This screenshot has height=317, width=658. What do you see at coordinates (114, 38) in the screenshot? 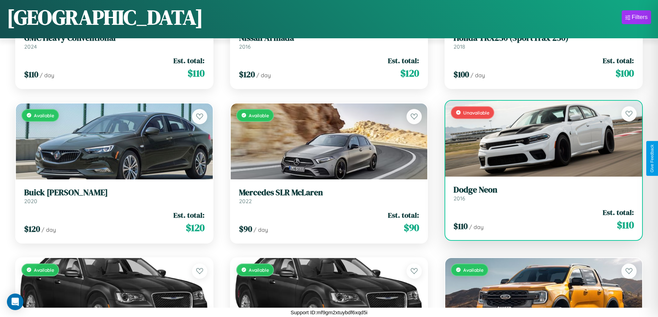
I see `h3: GMC Heavy Conventional` at bounding box center [114, 38].